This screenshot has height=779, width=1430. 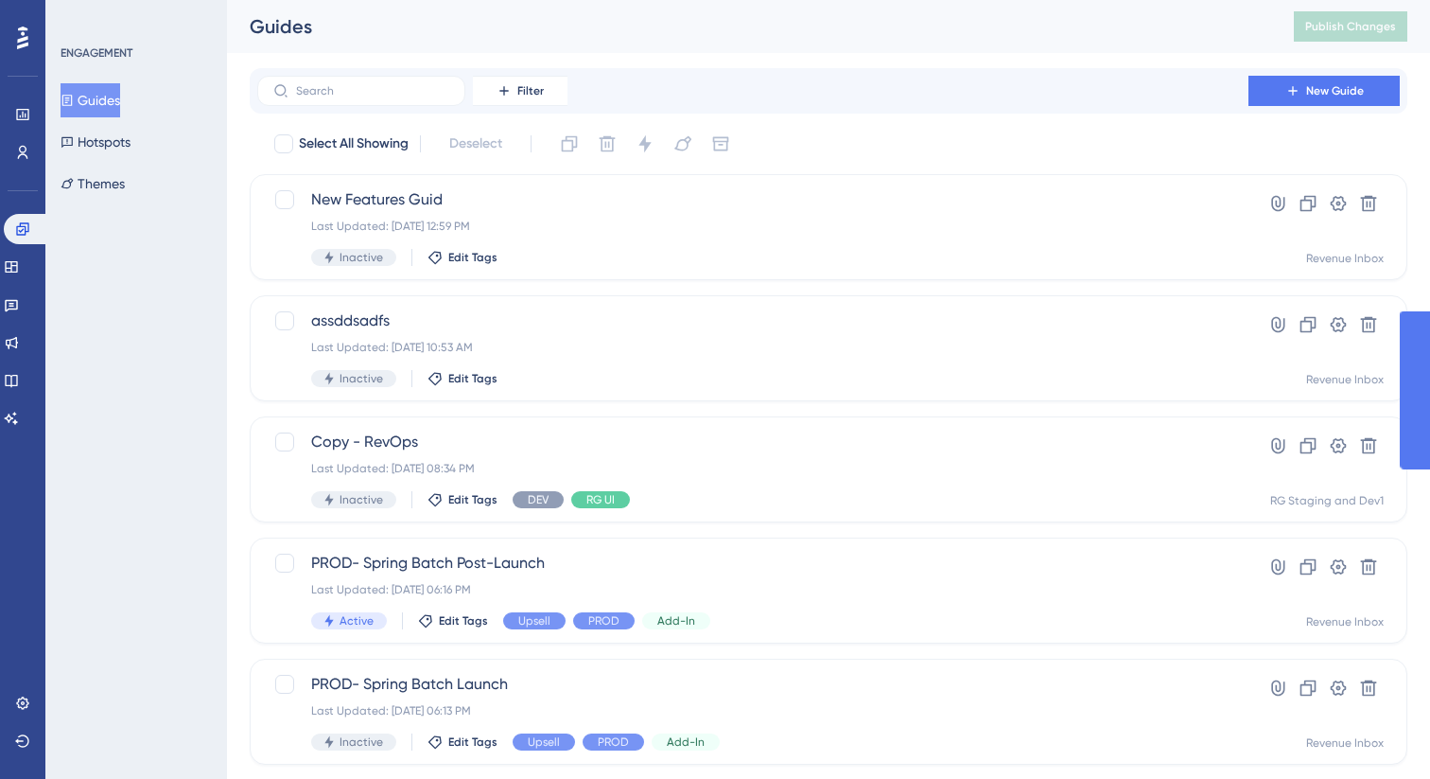 I want to click on div: Guides, so click(x=748, y=26).